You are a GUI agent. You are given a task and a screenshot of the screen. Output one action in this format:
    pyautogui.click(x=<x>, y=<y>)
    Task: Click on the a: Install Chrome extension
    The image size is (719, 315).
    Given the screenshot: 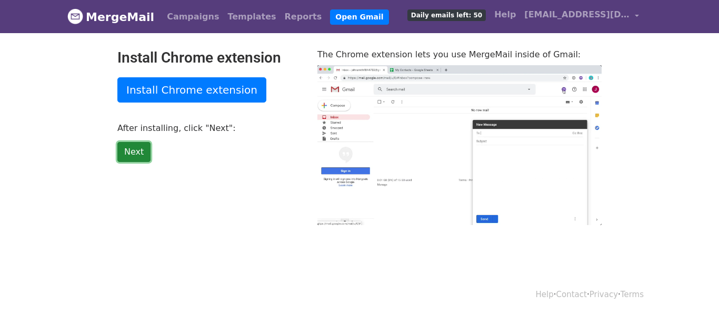 What is the action you would take?
    pyautogui.click(x=192, y=90)
    